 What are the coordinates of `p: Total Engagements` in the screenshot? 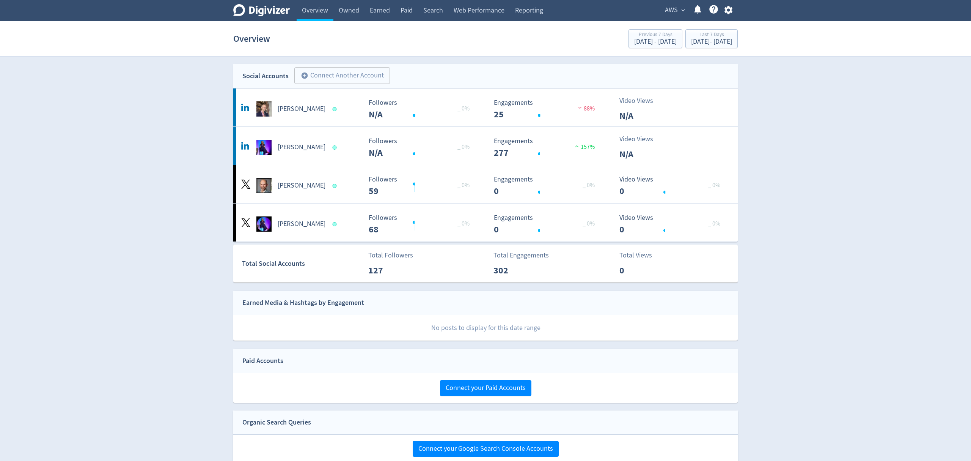 It's located at (521, 255).